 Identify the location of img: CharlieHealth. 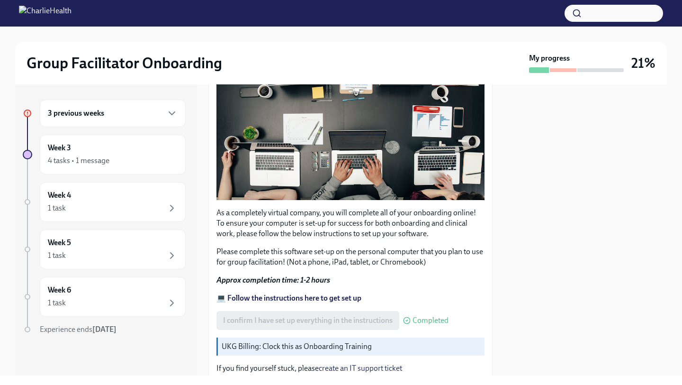
(45, 13).